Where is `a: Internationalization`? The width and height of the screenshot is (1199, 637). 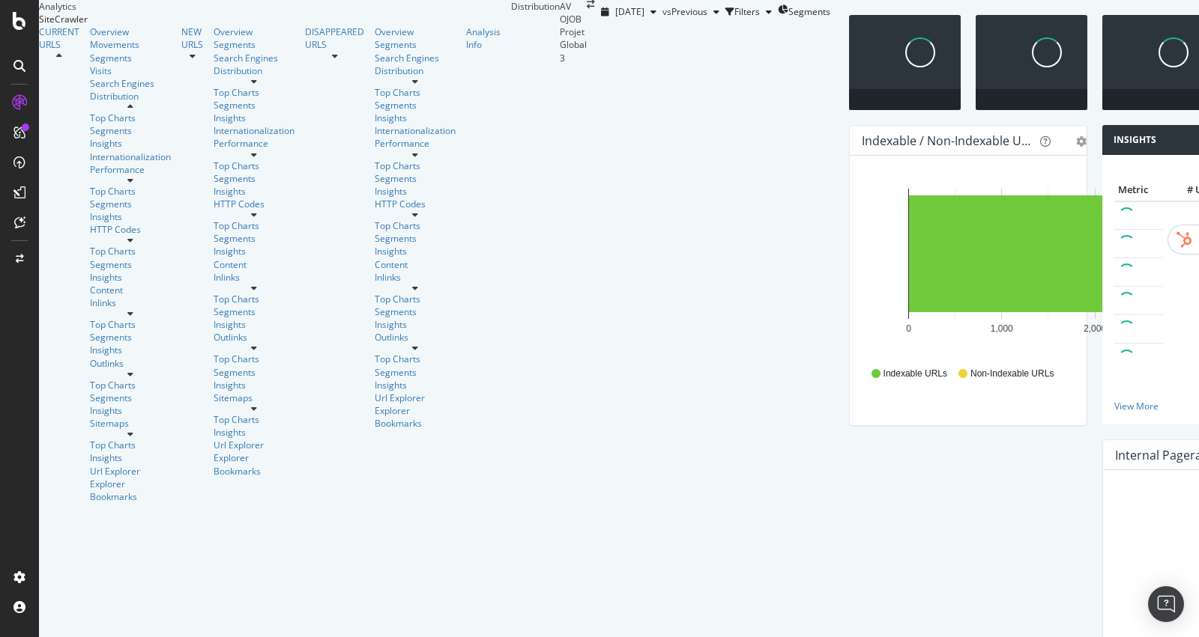 a: Internationalization is located at coordinates (254, 130).